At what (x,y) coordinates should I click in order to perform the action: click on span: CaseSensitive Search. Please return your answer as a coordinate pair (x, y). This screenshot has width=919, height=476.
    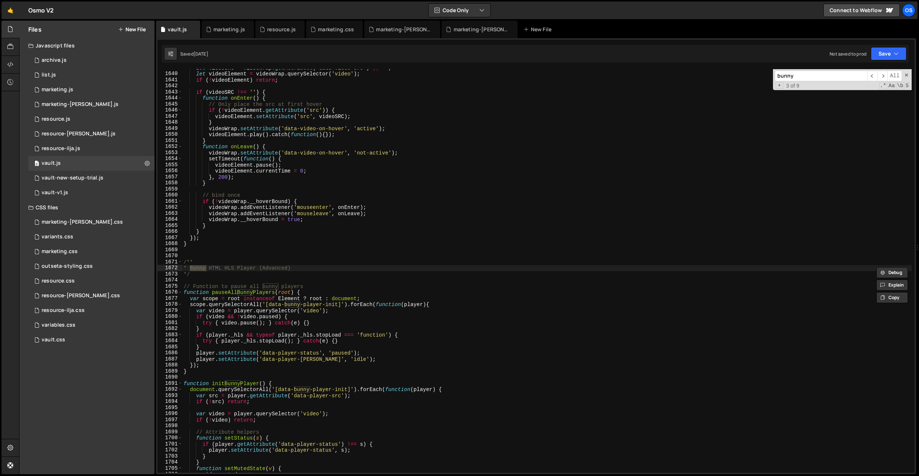
    Looking at the image, I should click on (892, 86).